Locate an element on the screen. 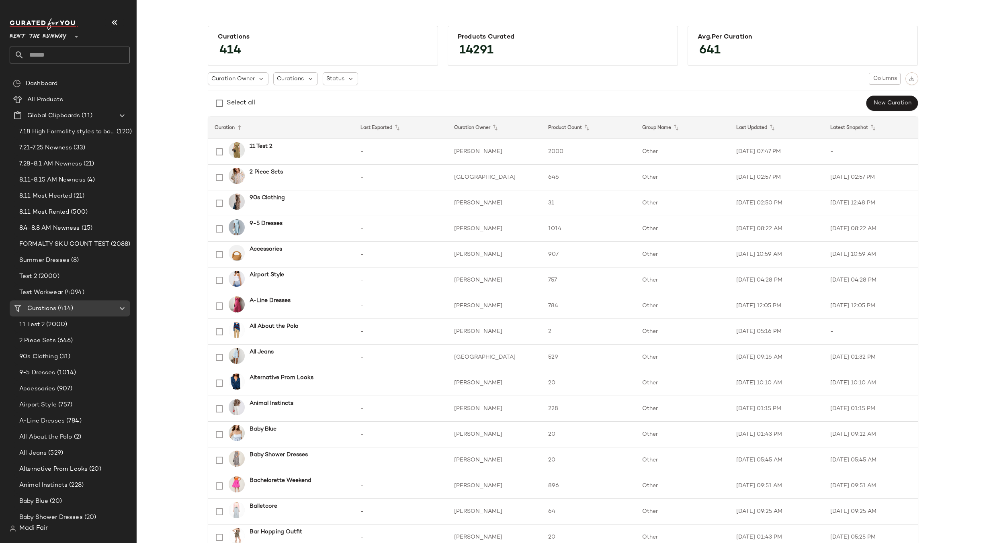 The image size is (989, 543). b: Bar Hopping Outfit is located at coordinates (276, 532).